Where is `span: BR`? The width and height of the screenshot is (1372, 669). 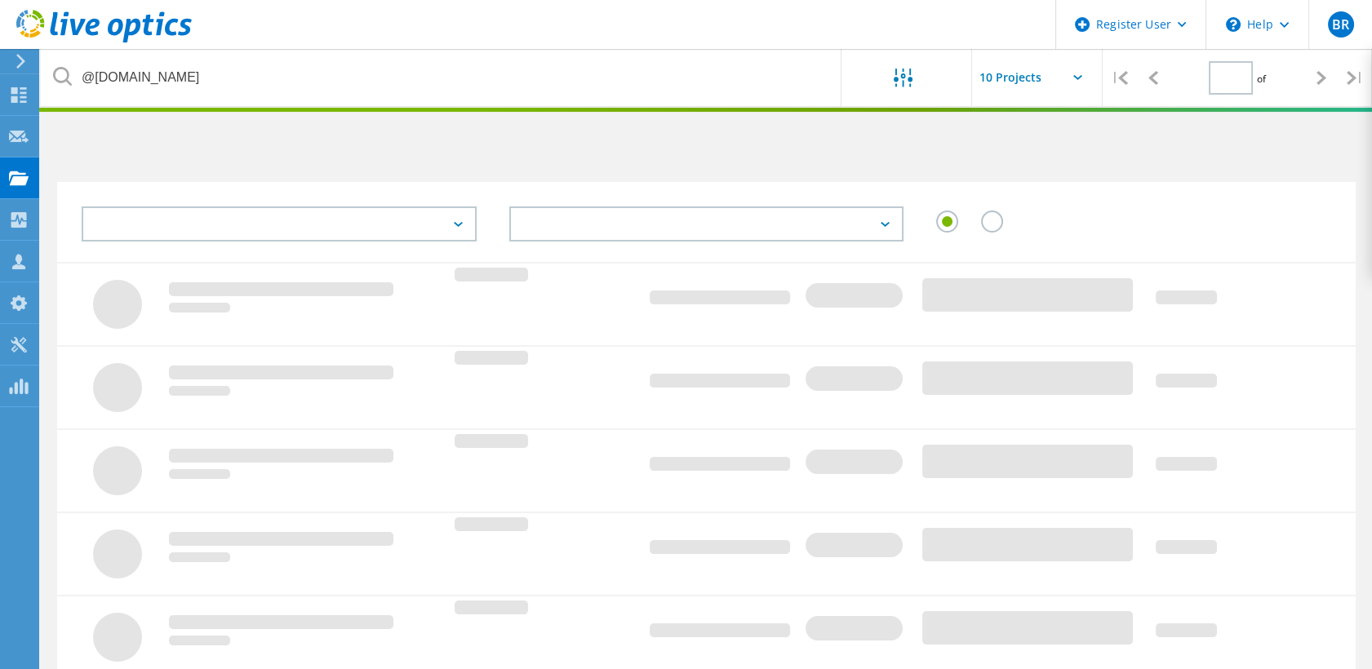
span: BR is located at coordinates (1340, 24).